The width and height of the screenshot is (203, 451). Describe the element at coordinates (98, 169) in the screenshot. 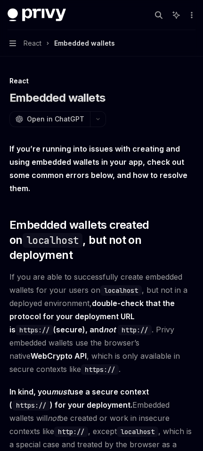

I see `strong: If you’re running into issues with creating and using embedded wallets in your app, check out som...` at that location.